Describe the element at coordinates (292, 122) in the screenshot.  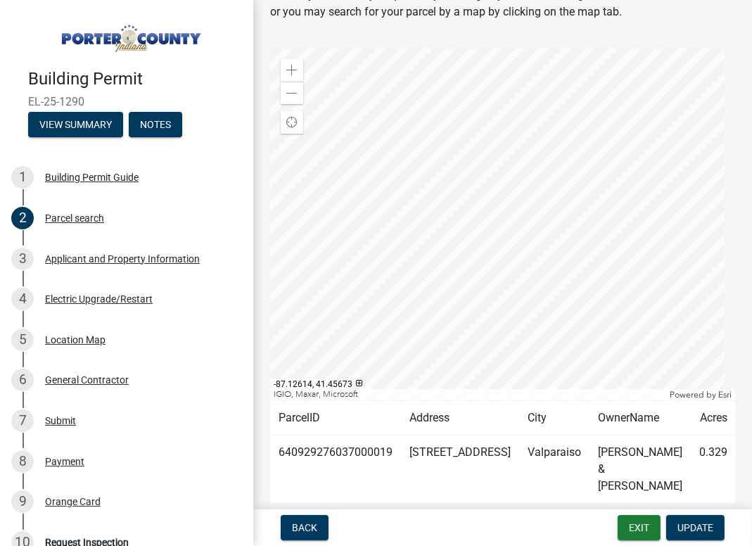
I see `div: Find my location` at that location.